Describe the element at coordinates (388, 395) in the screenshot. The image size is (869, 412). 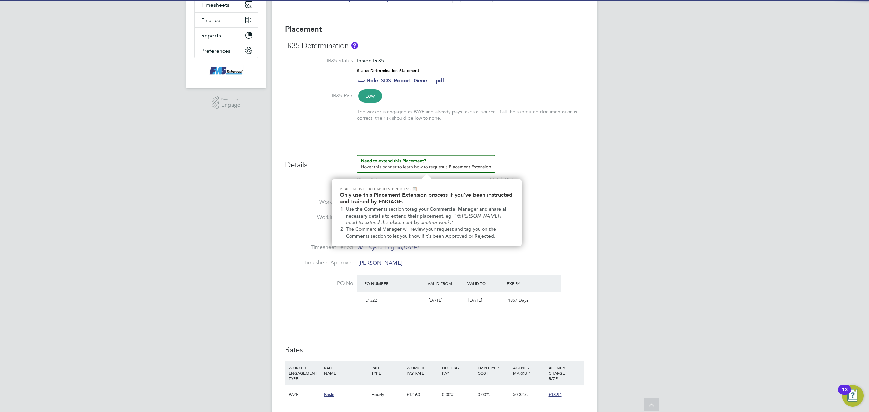
I see `div: Hourly` at that location.